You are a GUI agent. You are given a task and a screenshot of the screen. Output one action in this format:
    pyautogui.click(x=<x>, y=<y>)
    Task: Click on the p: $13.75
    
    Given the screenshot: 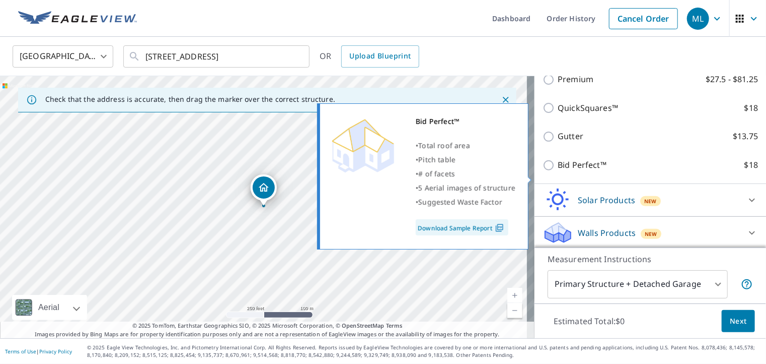 What is the action you would take?
    pyautogui.click(x=746, y=136)
    